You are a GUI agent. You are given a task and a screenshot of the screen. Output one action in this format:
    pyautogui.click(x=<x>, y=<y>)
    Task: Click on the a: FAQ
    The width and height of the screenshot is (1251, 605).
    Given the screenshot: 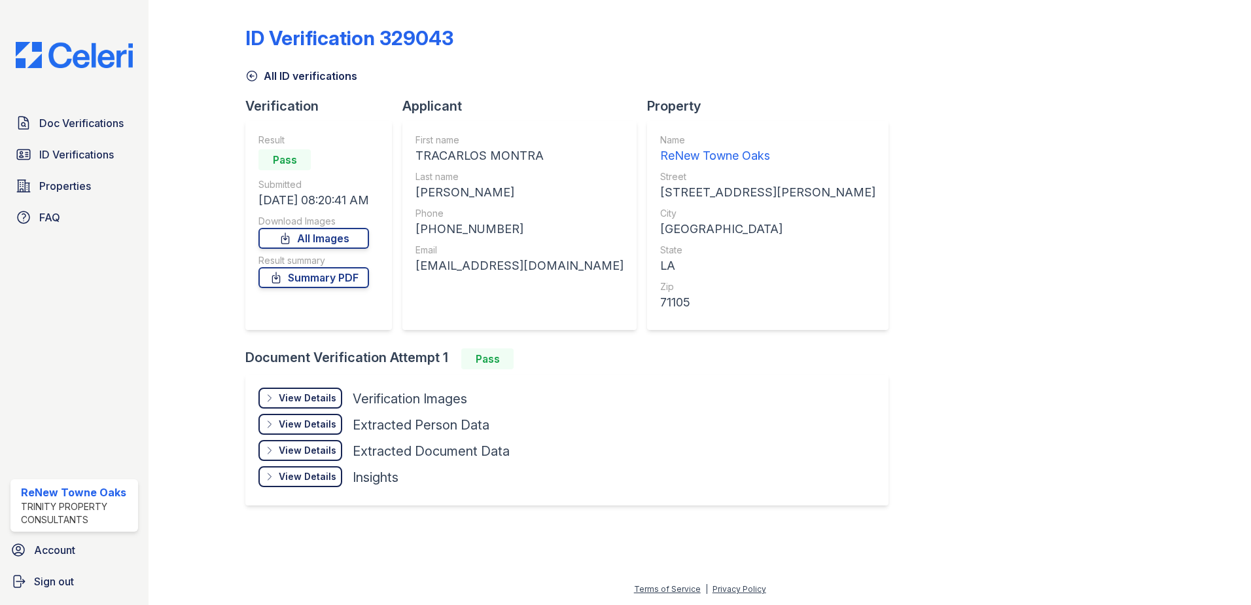 What is the action you would take?
    pyautogui.click(x=74, y=217)
    